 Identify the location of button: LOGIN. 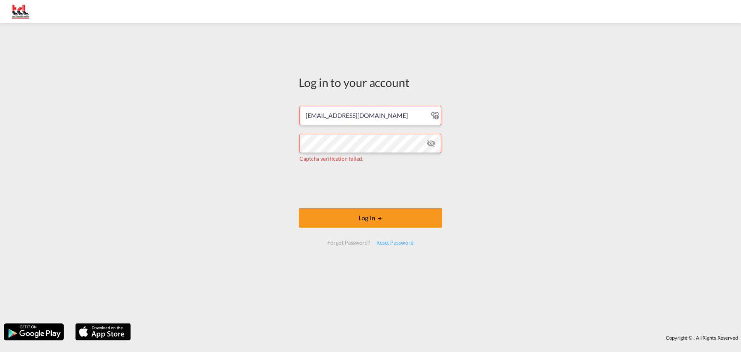
(371, 218).